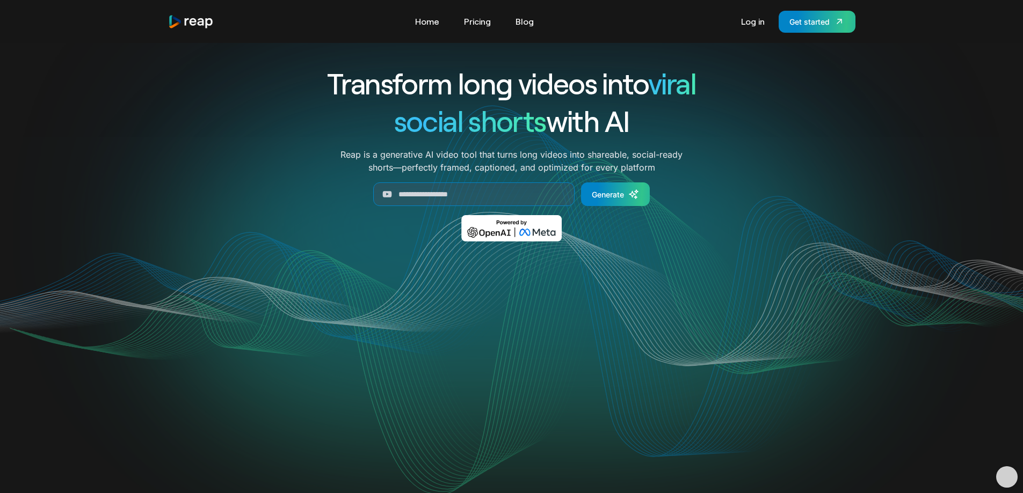 This screenshot has height=493, width=1023. What do you see at coordinates (525, 21) in the screenshot?
I see `a: Blog` at bounding box center [525, 21].